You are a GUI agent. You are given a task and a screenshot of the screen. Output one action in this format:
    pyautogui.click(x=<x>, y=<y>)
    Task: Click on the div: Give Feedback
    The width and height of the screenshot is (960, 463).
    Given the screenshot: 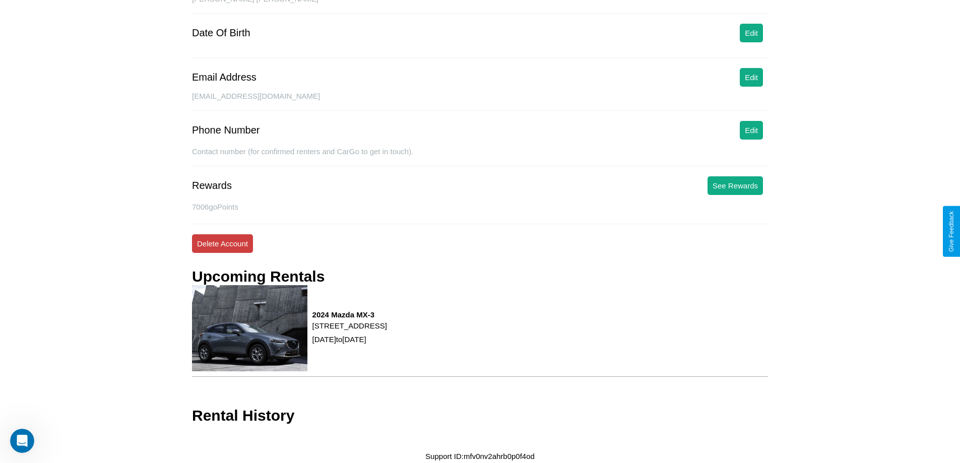 What is the action you would take?
    pyautogui.click(x=951, y=231)
    